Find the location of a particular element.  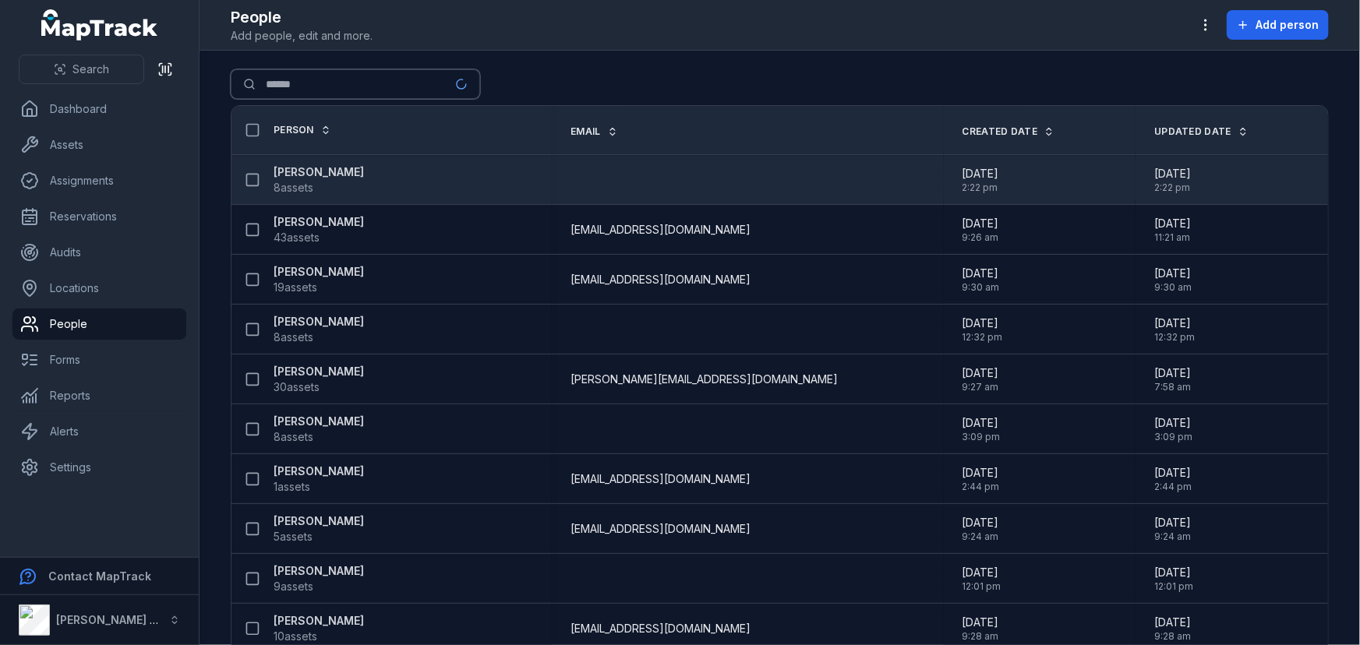

button: Search is located at coordinates (81, 69).